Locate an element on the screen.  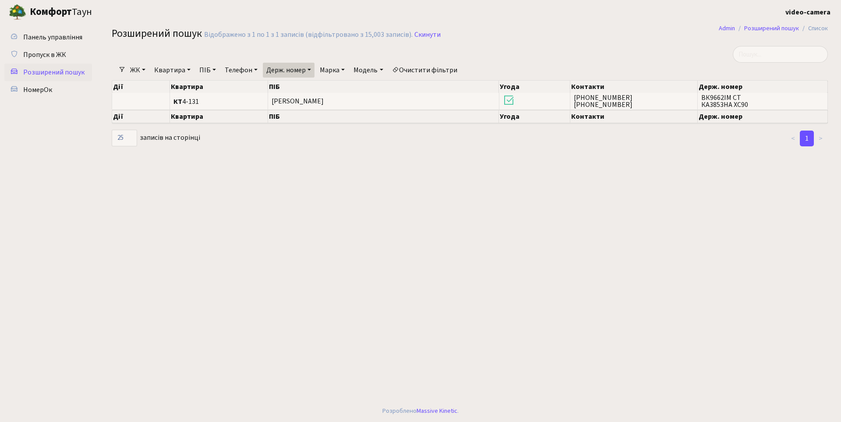
div: Розроблено . is located at coordinates (420, 411).